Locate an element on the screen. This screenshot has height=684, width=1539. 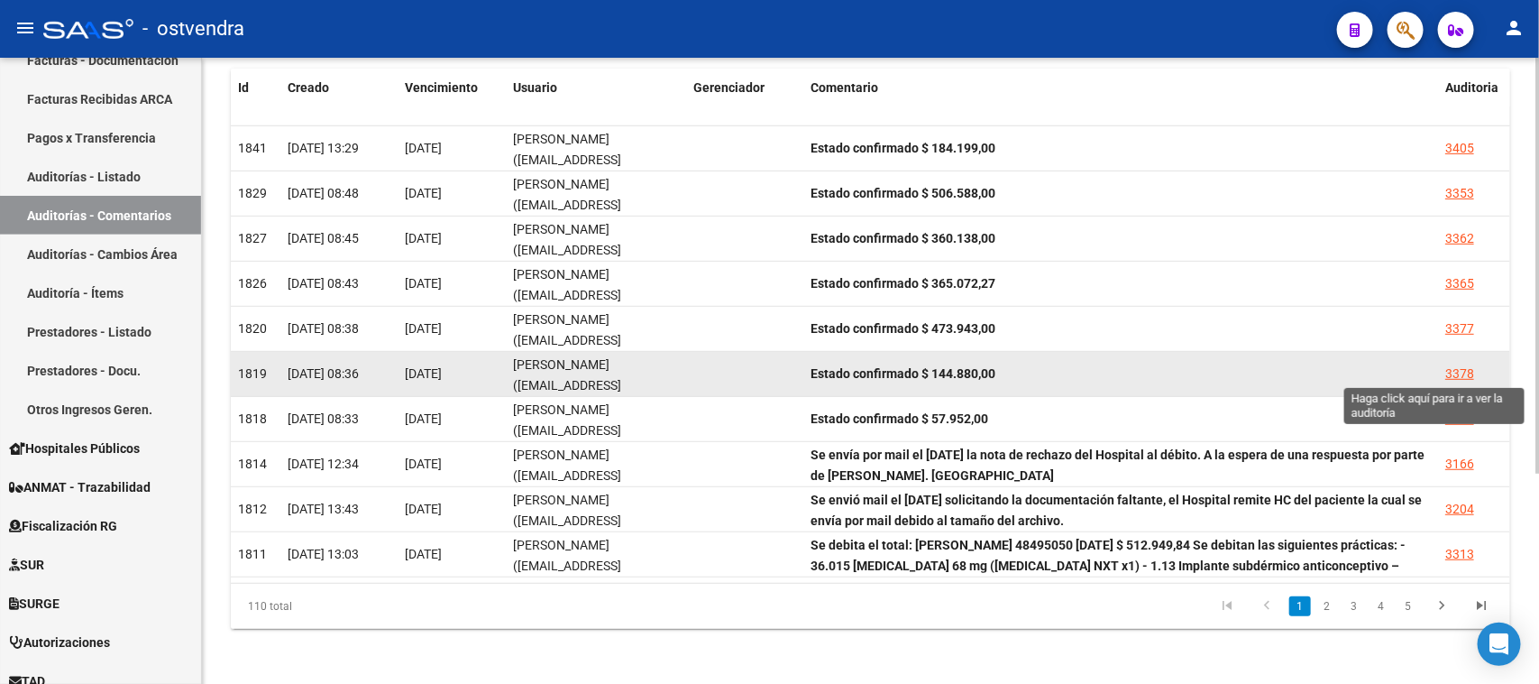
datatable-header-cell: Comentario is located at coordinates (1121, 87).